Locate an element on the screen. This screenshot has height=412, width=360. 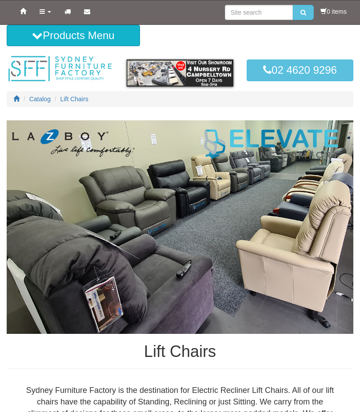
span: Catalog is located at coordinates (40, 99).